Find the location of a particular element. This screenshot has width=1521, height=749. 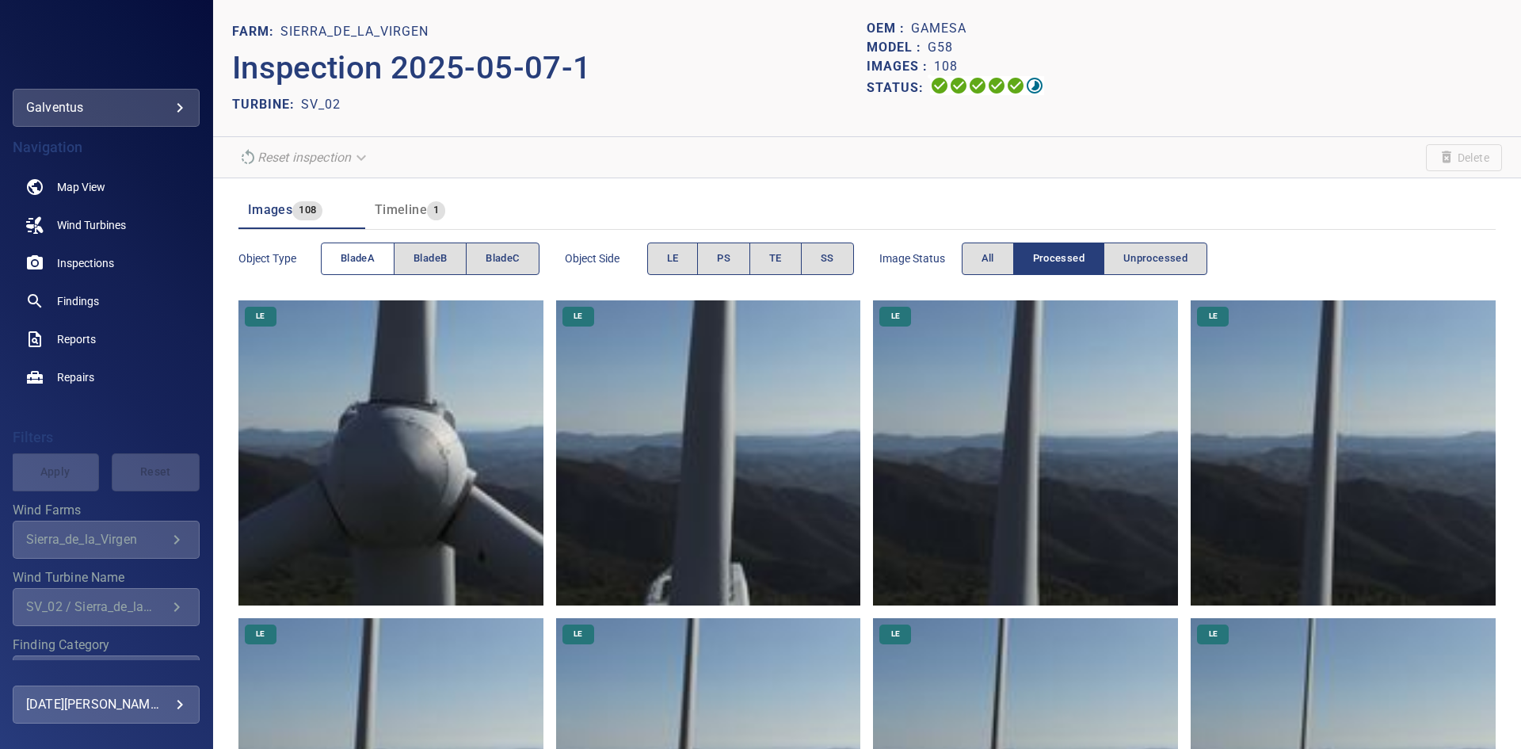

p: G58 is located at coordinates (940, 48).